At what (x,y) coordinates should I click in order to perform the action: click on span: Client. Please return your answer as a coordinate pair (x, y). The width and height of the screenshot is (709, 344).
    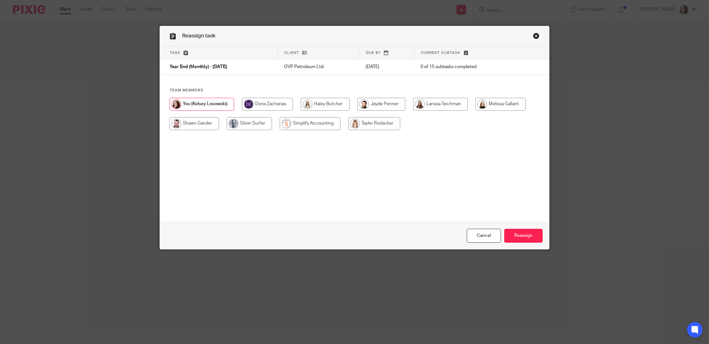
    Looking at the image, I should click on (292, 53).